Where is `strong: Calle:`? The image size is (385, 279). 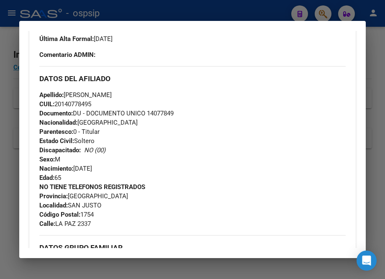 strong: Calle: is located at coordinates (47, 224).